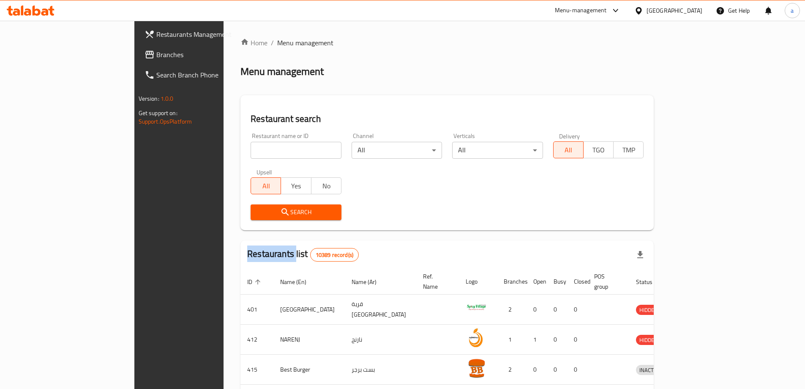  I want to click on span: INACTIVE, so click(651, 370).